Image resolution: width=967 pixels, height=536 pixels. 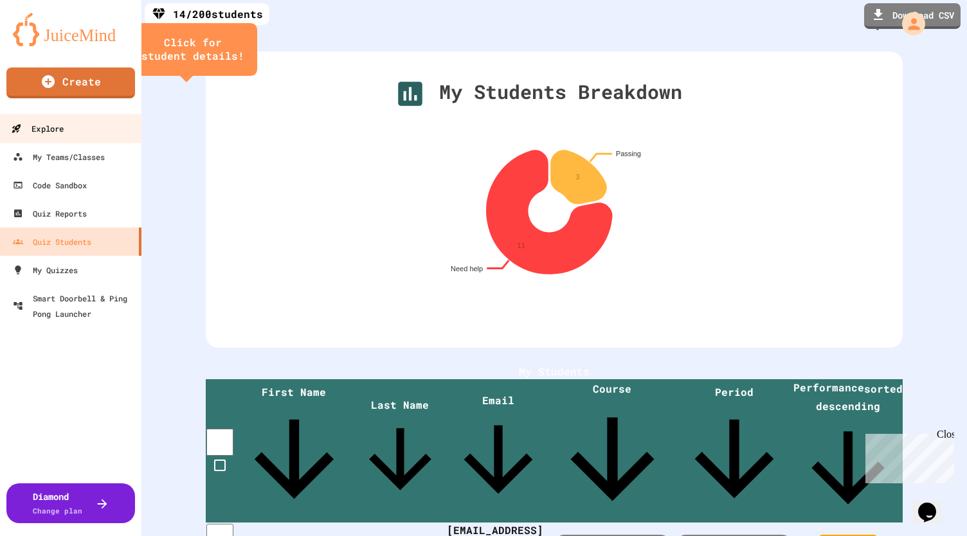 I want to click on div: Diamond, so click(x=57, y=503).